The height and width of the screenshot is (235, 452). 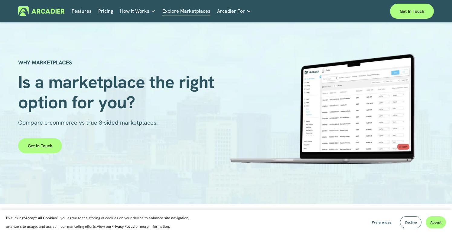 I want to click on a: Pricing, so click(x=106, y=11).